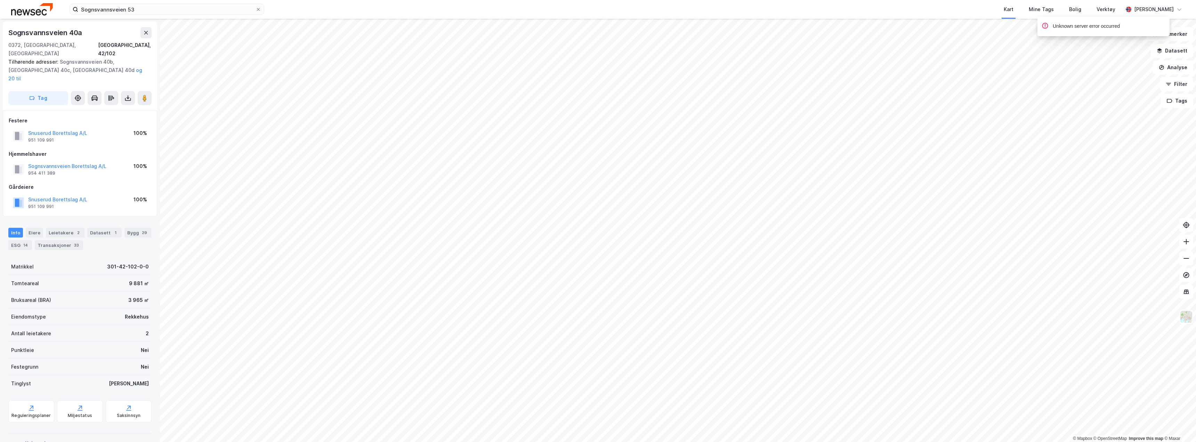 The height and width of the screenshot is (442, 1196). What do you see at coordinates (144, 233) in the screenshot?
I see `div: 29` at bounding box center [144, 233].